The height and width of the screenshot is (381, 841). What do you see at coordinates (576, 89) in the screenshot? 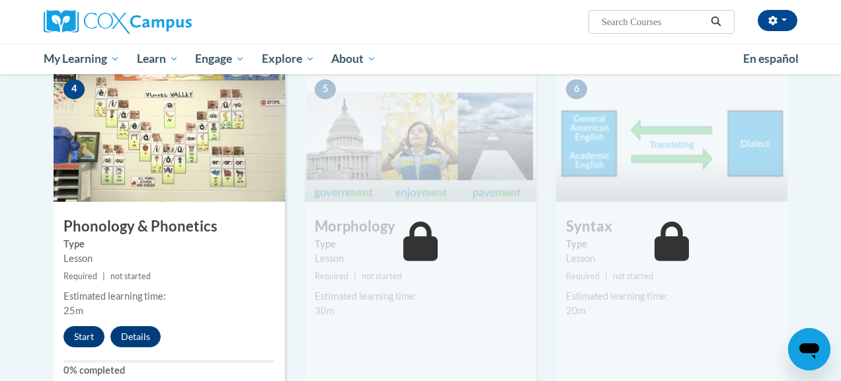
I see `span: 6` at bounding box center [576, 89].